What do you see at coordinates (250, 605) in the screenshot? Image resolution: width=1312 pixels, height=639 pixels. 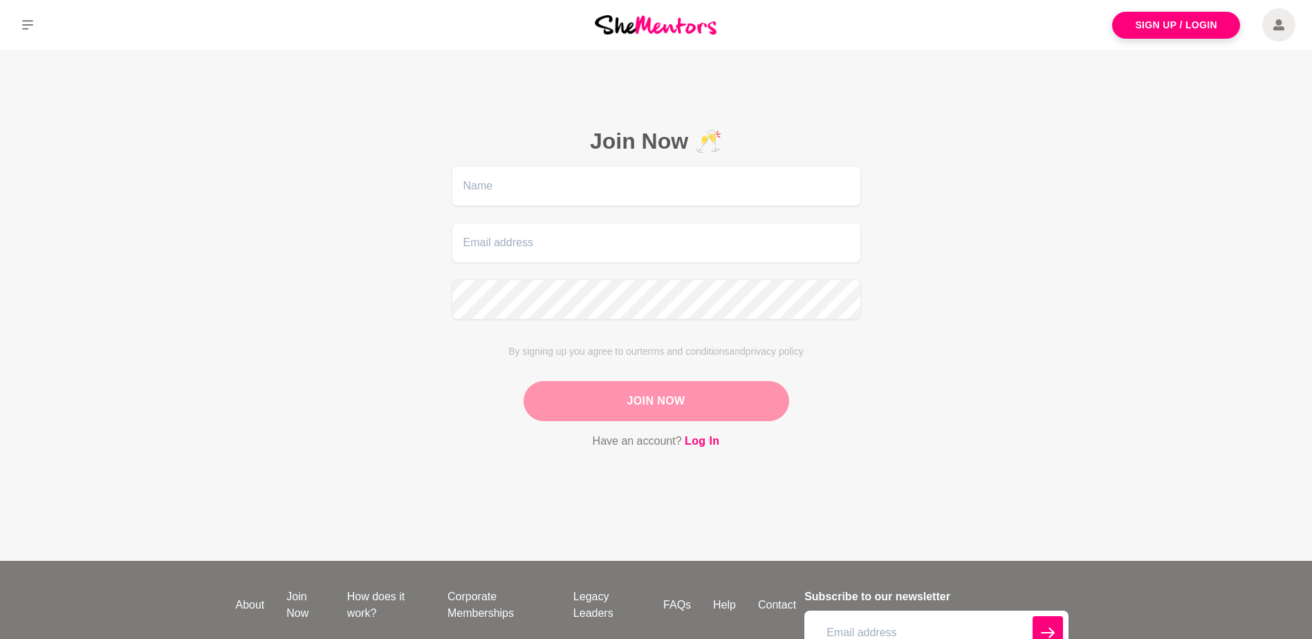 I see `a: About` at bounding box center [250, 605].